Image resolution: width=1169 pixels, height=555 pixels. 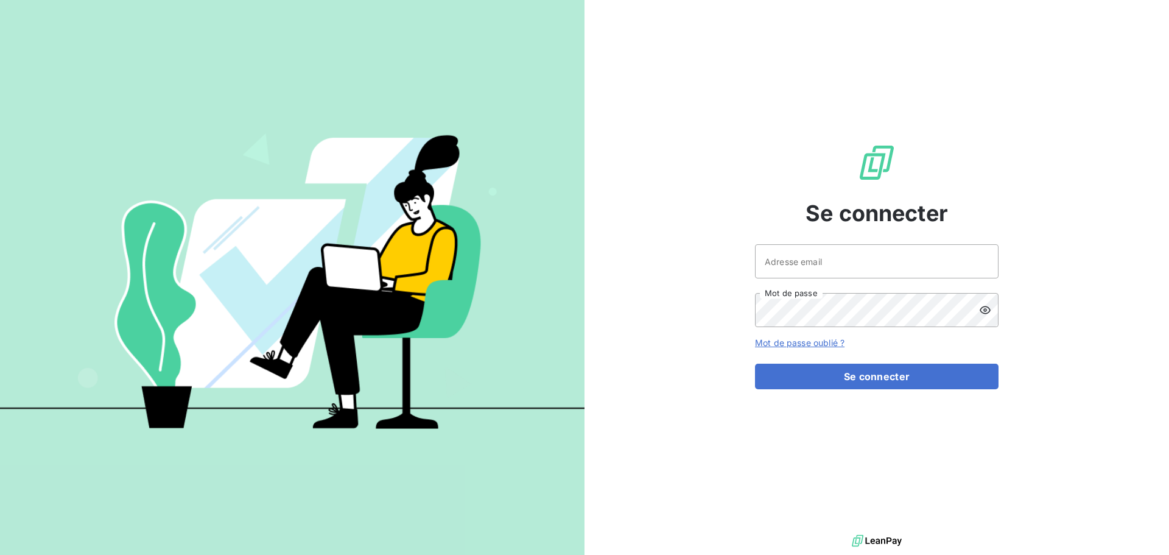 I want to click on img: logo, so click(x=876, y=541).